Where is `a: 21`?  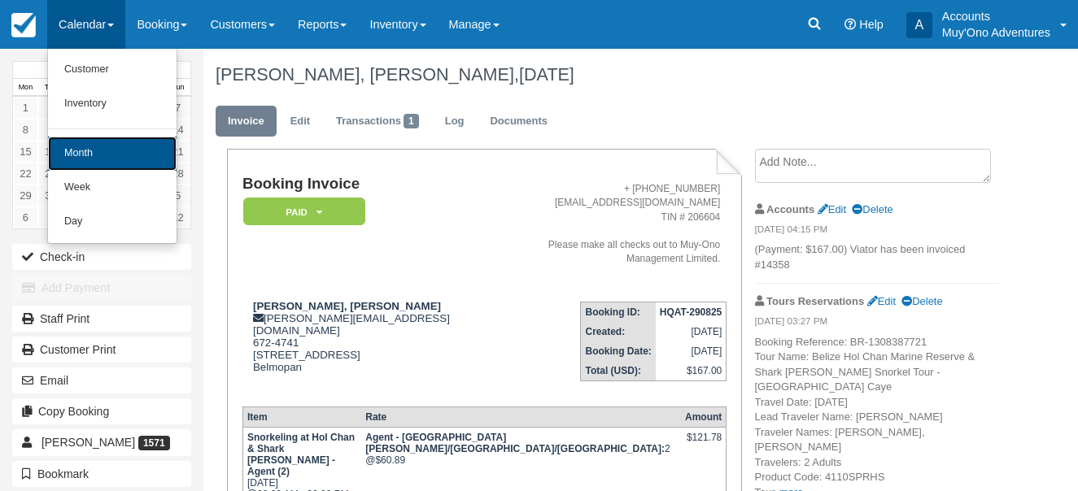
a: 21 is located at coordinates (177, 151).